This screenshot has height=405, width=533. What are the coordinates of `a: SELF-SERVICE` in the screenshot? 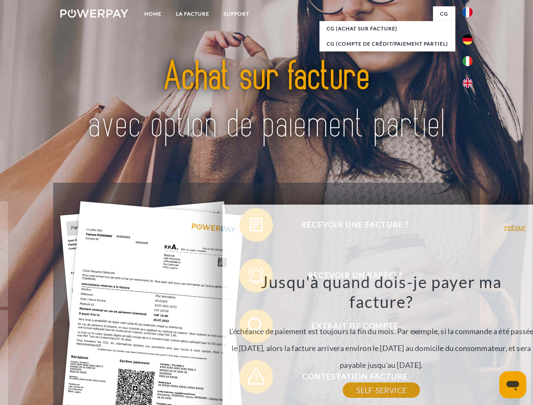 It's located at (381, 390).